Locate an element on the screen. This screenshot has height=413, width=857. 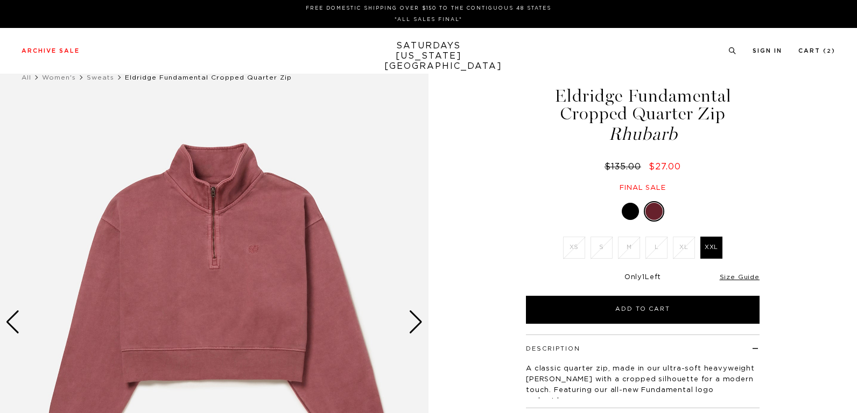
div: Next slide is located at coordinates (415, 322).